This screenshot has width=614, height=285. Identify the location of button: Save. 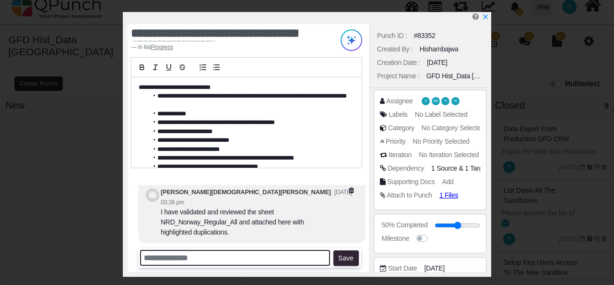
(346, 258).